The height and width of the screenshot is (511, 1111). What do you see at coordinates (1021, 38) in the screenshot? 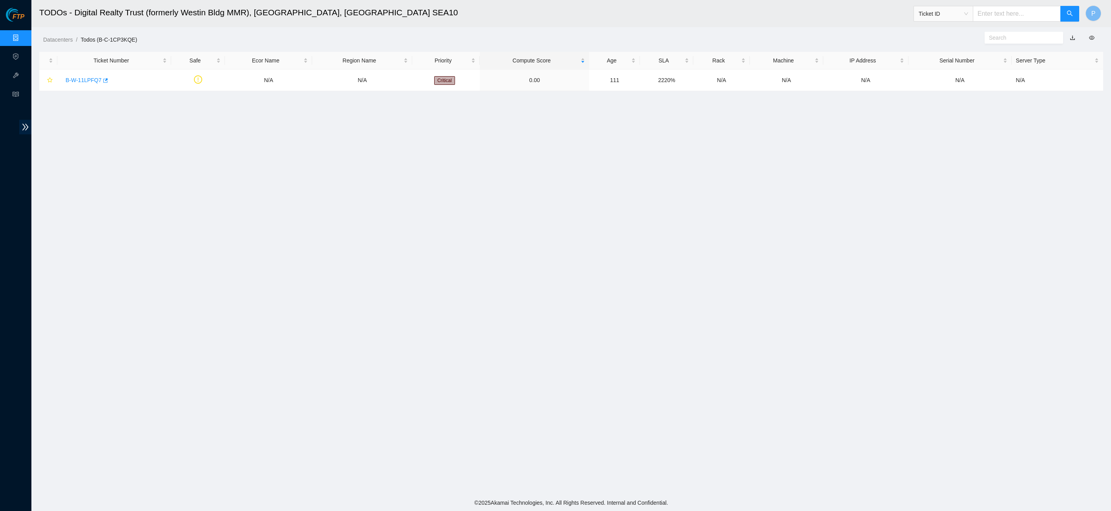
I see `input: Search` at bounding box center [1021, 38].